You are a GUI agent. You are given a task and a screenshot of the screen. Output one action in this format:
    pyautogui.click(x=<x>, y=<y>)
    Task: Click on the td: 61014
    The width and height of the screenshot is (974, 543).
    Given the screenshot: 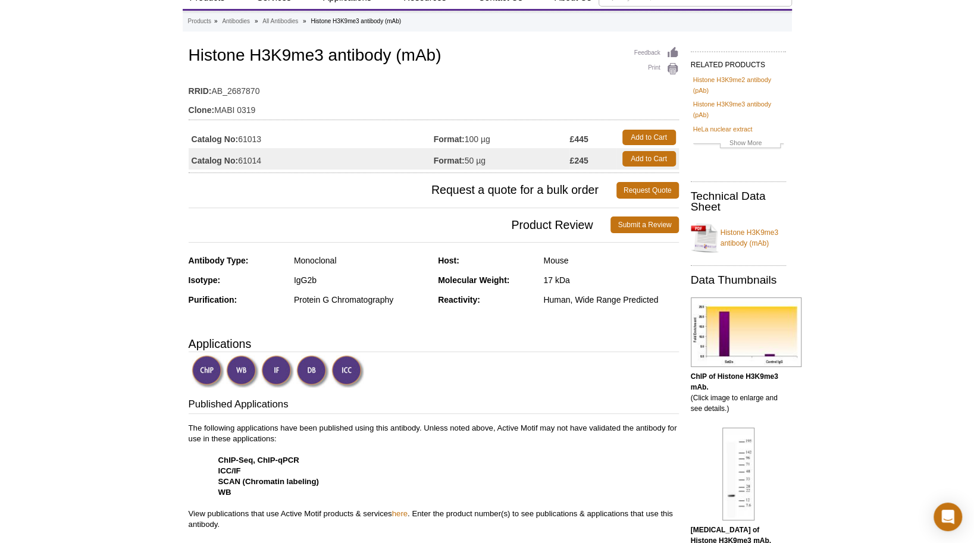 What is the action you would take?
    pyautogui.click(x=311, y=159)
    